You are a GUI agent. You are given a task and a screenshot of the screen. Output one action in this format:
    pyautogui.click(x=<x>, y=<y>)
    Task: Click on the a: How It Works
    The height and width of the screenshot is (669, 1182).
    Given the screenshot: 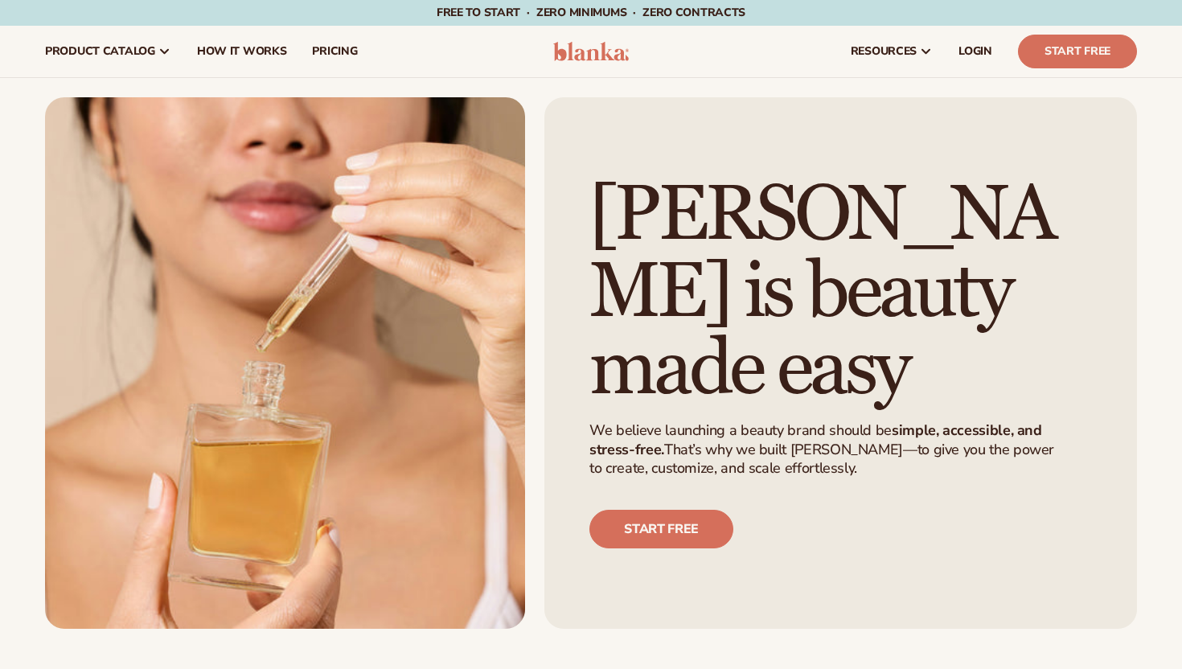 What is the action you would take?
    pyautogui.click(x=242, y=51)
    